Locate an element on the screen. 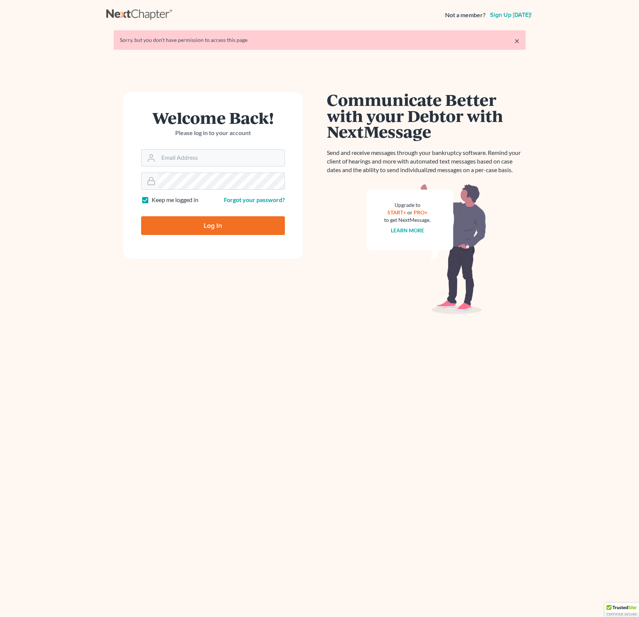 The image size is (639, 617). input: Log In is located at coordinates (213, 226).